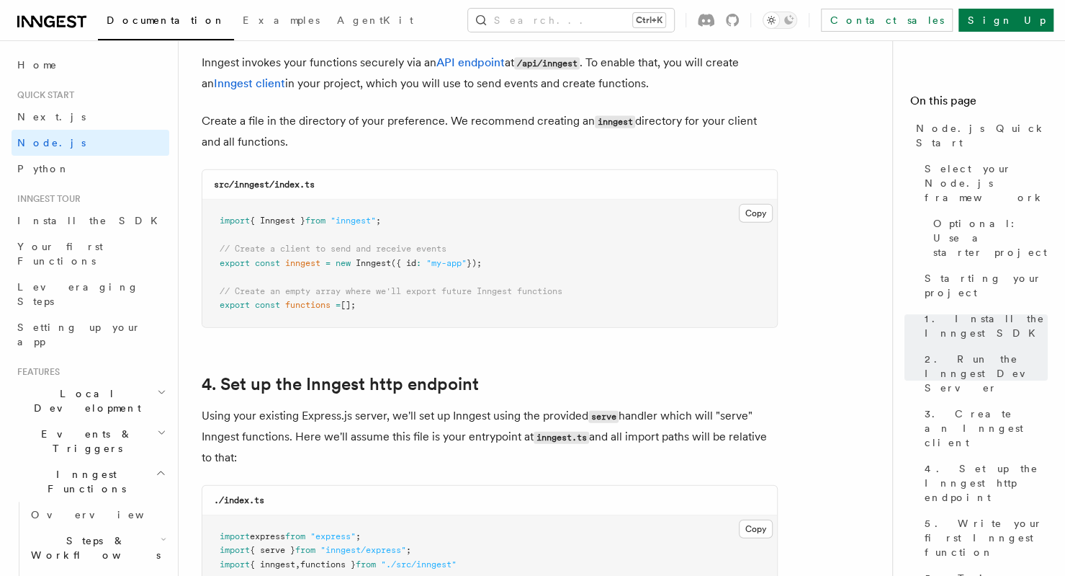 This screenshot has height=576, width=1065. I want to click on a: Node.js, so click(90, 143).